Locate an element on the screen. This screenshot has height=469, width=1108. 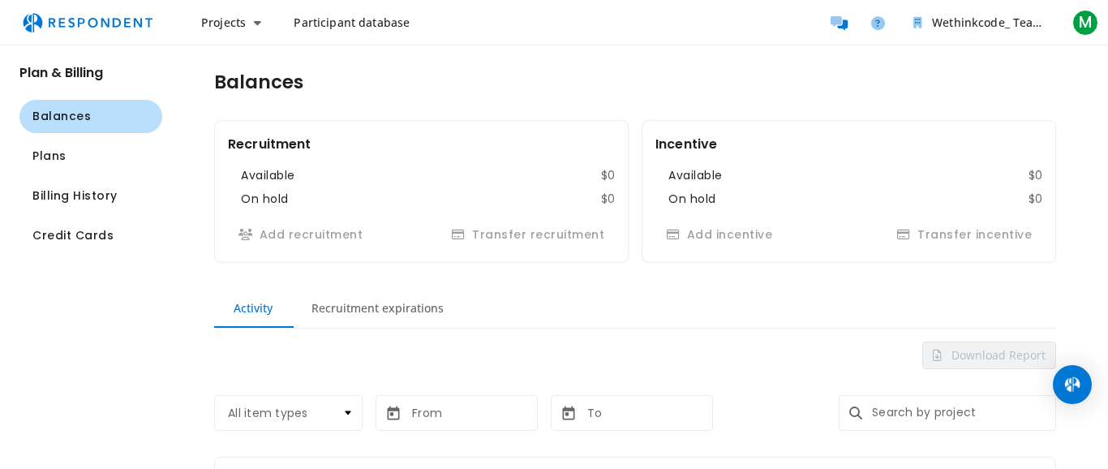
button: Download Report is located at coordinates (988, 355).